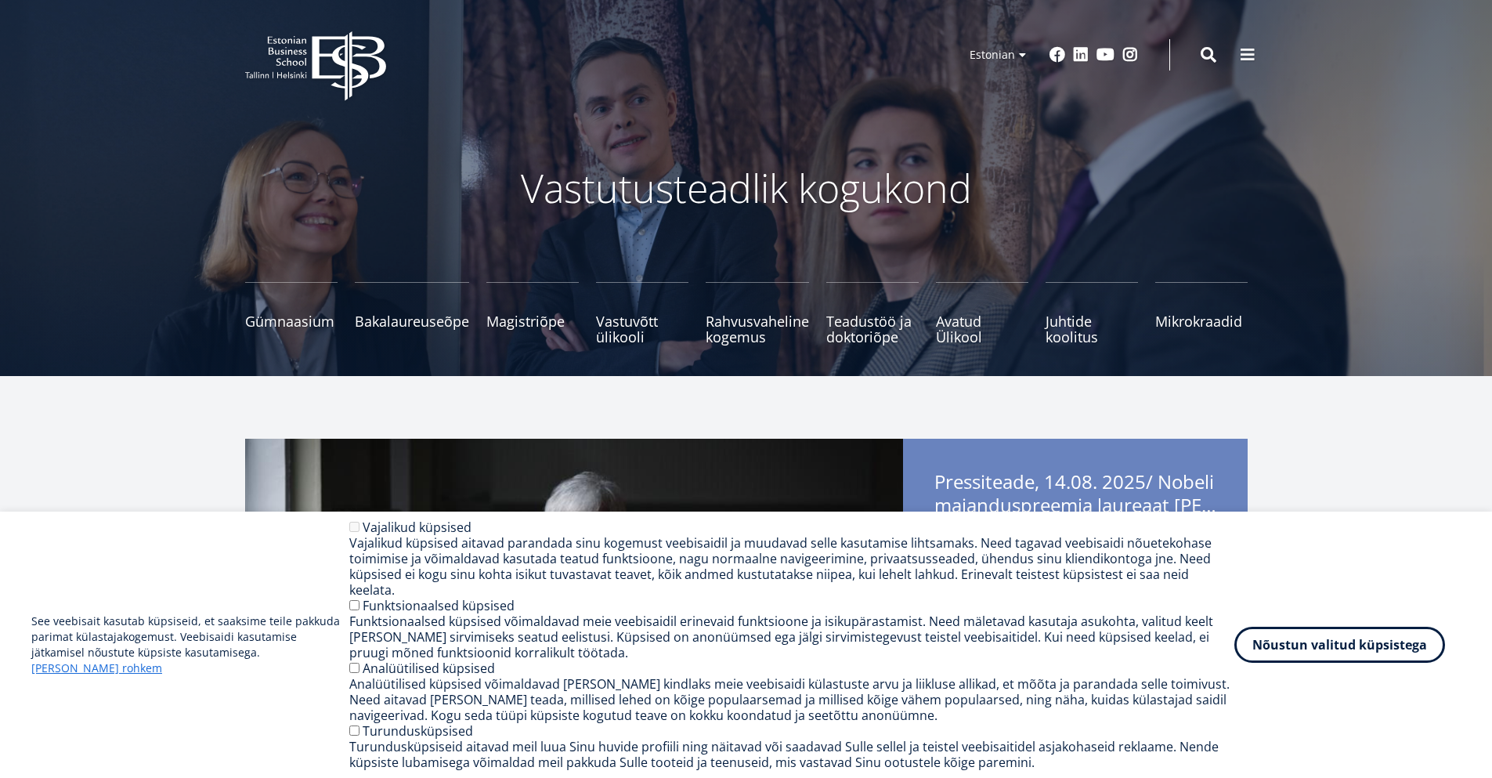  What do you see at coordinates (757, 313) in the screenshot?
I see `a: Rahvusvaheline kogemus` at bounding box center [757, 313].